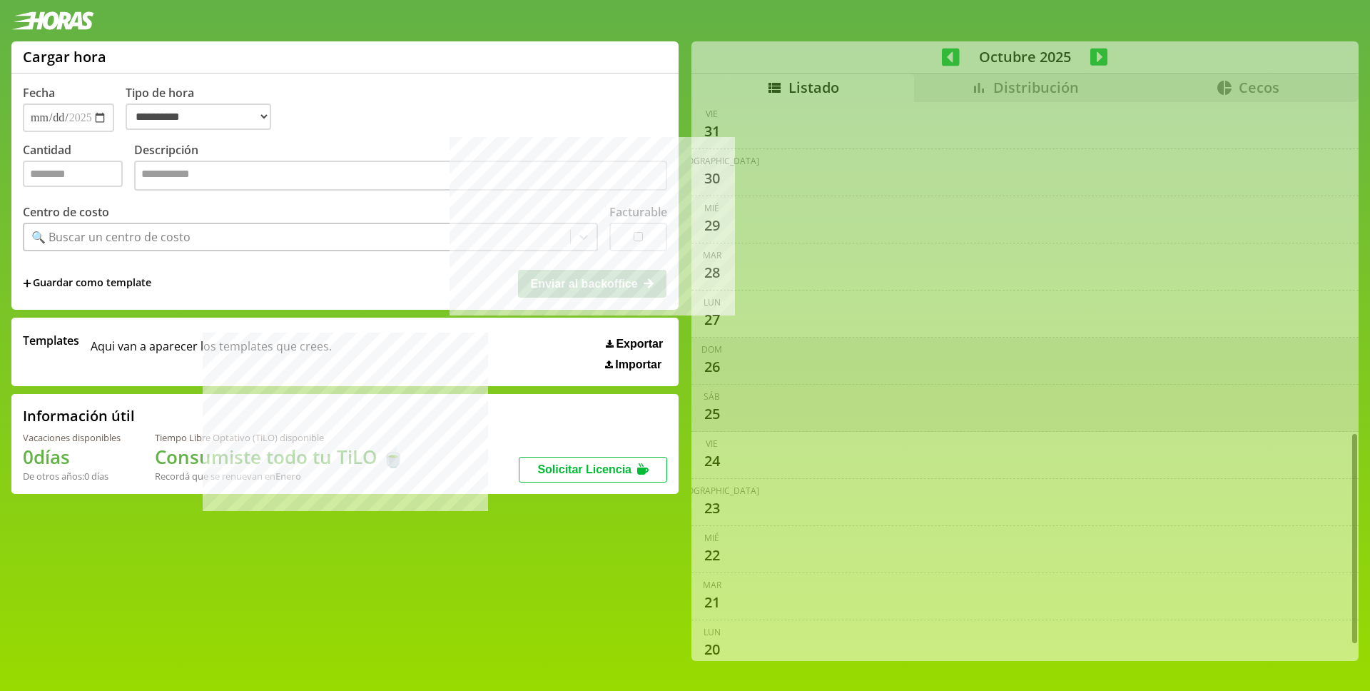  I want to click on h1: 0 días, so click(71, 457).